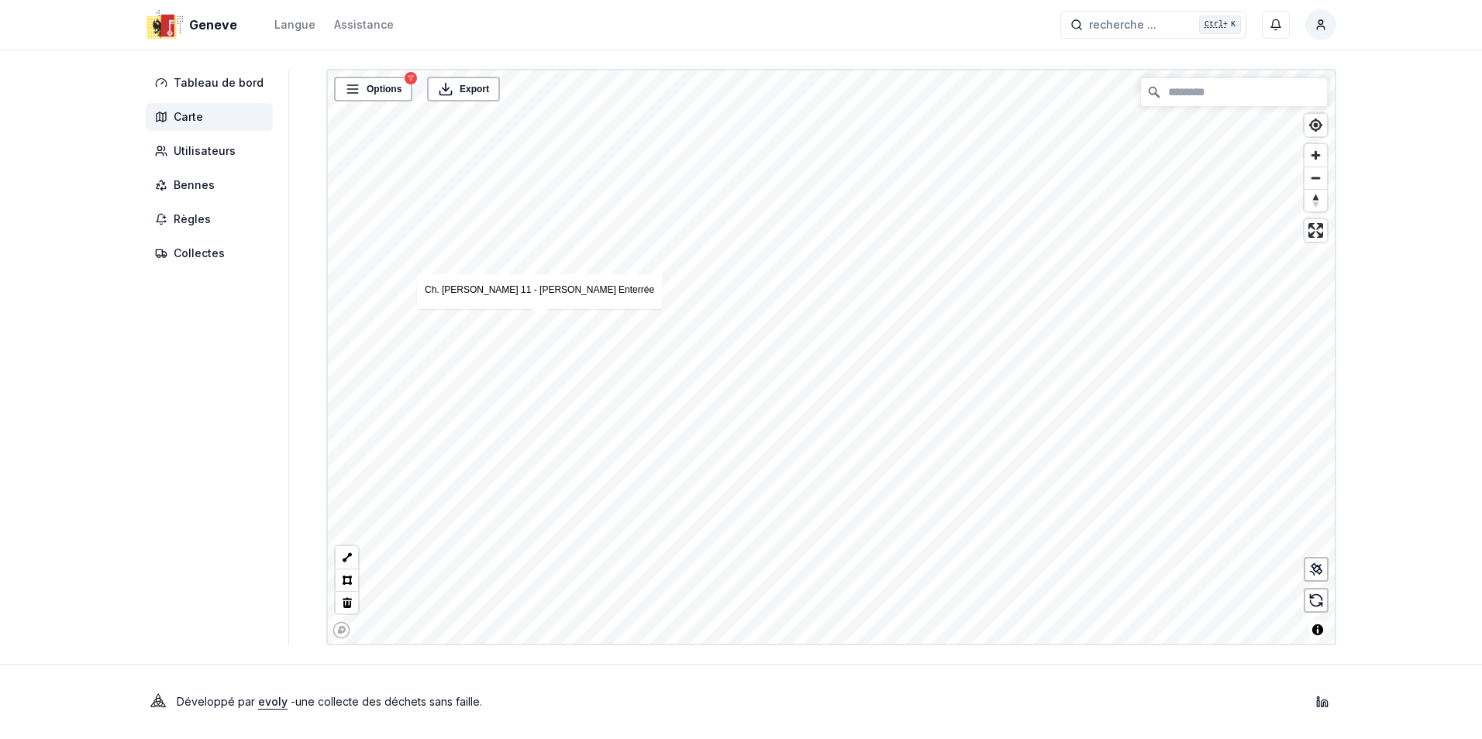 The width and height of the screenshot is (1482, 739). What do you see at coordinates (346, 557) in the screenshot?
I see `button: LineString tool (l)` at bounding box center [346, 557].